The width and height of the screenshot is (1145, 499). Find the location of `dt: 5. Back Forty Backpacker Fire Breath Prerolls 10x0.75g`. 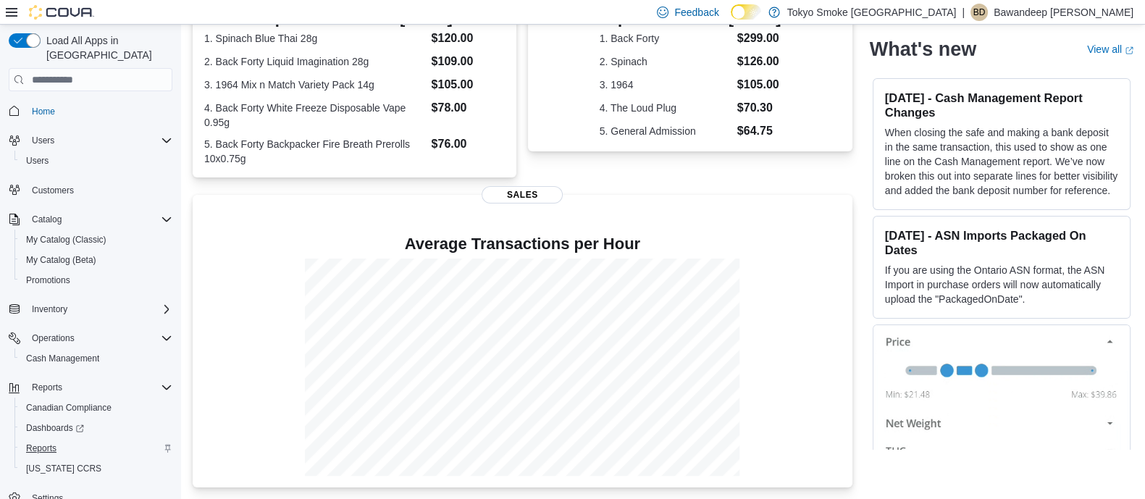

dt: 5. Back Forty Backpacker Fire Breath Prerolls 10x0.75g is located at coordinates (315, 151).